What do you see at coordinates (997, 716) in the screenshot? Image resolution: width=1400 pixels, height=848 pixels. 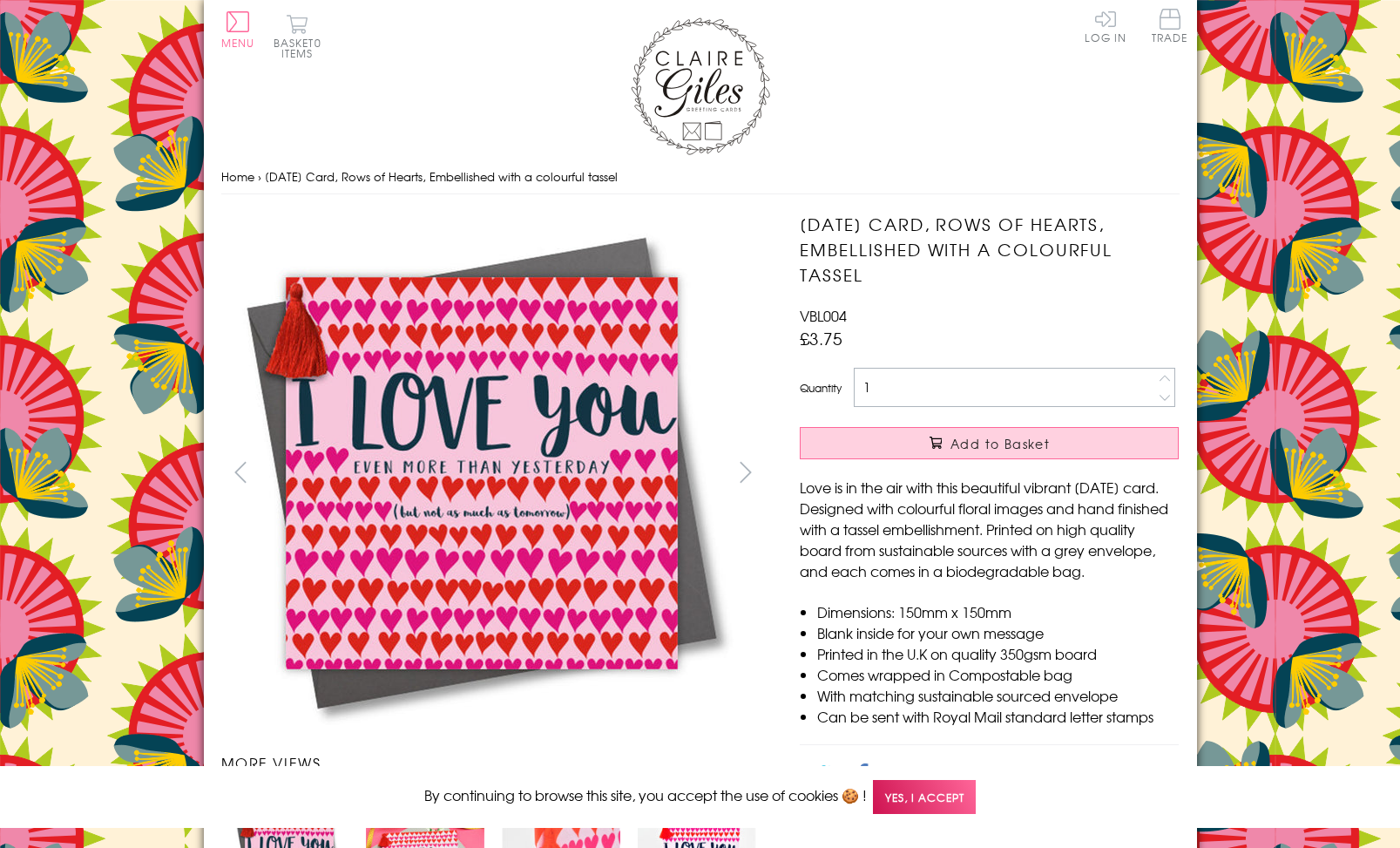 I see `li: Can be sent with Royal Mail standard letter stamps` at bounding box center [997, 716].